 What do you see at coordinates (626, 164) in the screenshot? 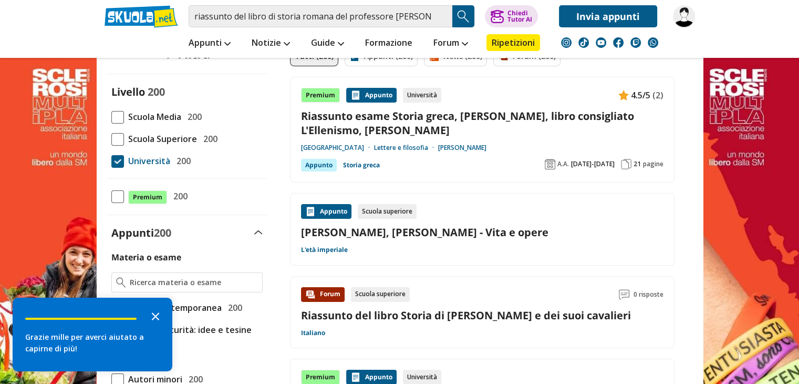
I see `img: Pagine` at bounding box center [626, 164].